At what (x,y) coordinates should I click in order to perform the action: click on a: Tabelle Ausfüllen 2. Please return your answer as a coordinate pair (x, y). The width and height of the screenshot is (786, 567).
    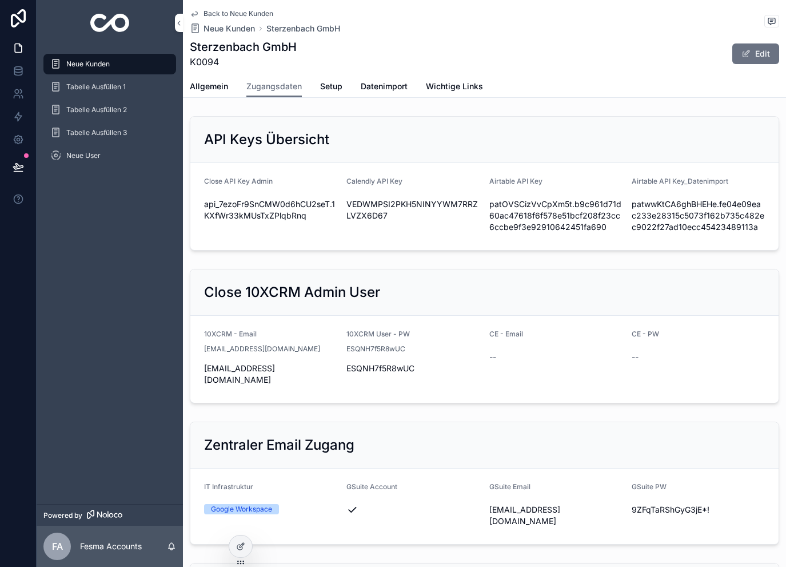
    Looking at the image, I should click on (110, 110).